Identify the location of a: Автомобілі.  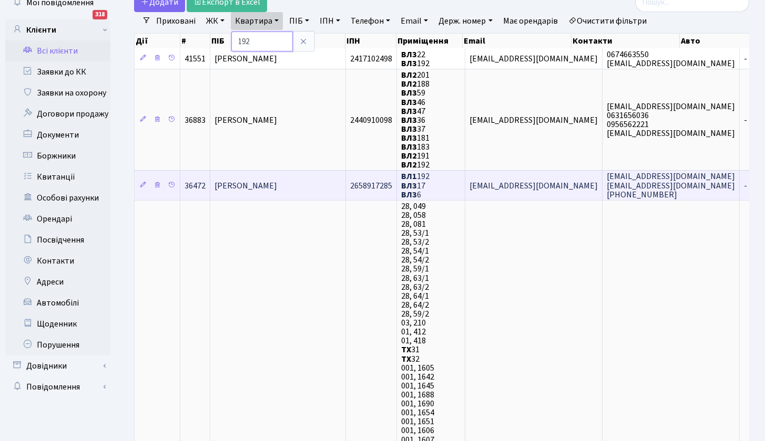
(58, 303).